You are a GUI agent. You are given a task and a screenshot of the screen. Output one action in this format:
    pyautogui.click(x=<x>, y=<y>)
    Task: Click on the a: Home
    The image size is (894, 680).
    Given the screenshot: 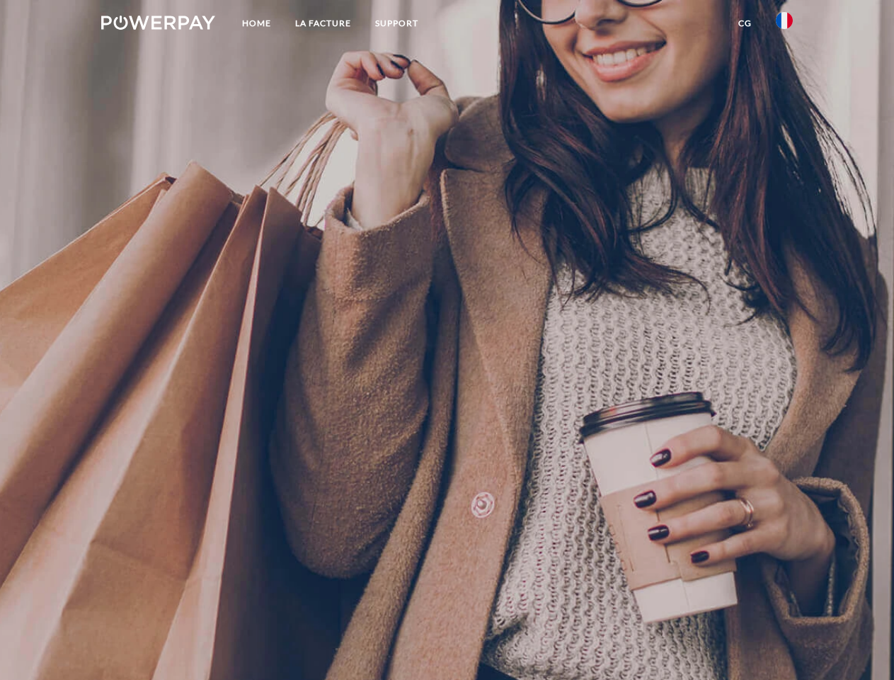 What is the action you would take?
    pyautogui.click(x=256, y=23)
    